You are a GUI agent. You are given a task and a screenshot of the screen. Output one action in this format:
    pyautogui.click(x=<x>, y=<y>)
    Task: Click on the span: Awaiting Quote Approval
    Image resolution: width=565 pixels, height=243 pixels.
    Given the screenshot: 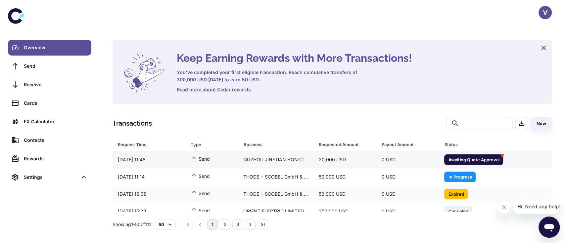 What is the action you would take?
    pyautogui.click(x=474, y=160)
    